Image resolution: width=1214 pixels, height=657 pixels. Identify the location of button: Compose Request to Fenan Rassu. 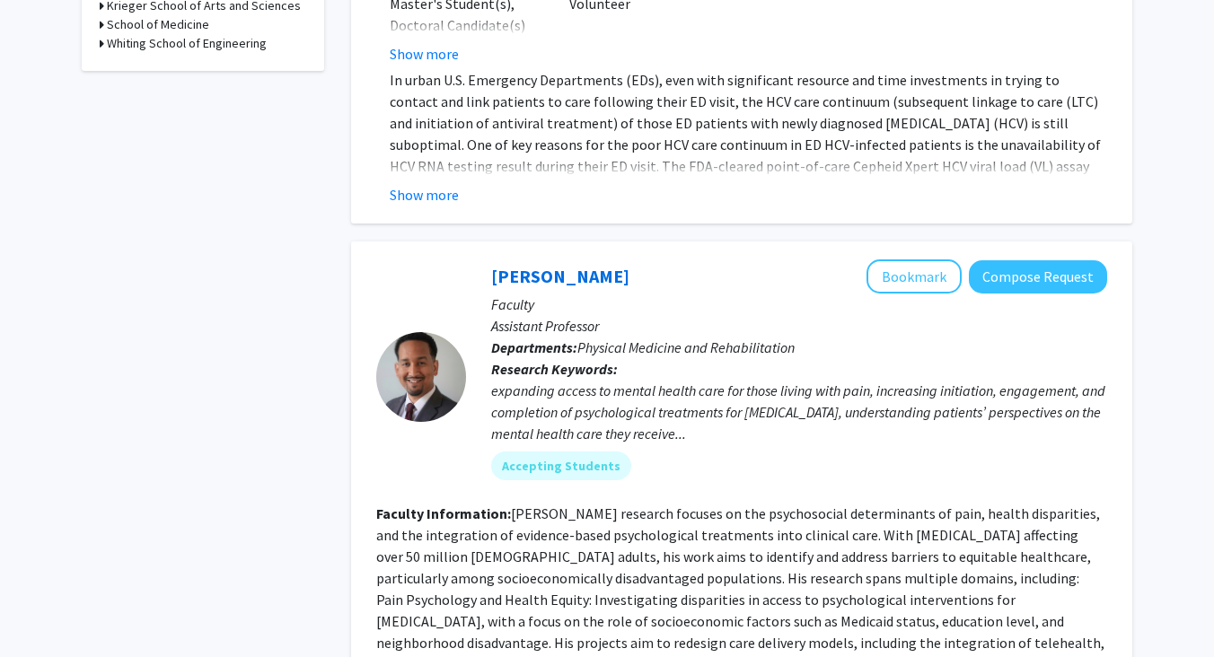
(1038, 276).